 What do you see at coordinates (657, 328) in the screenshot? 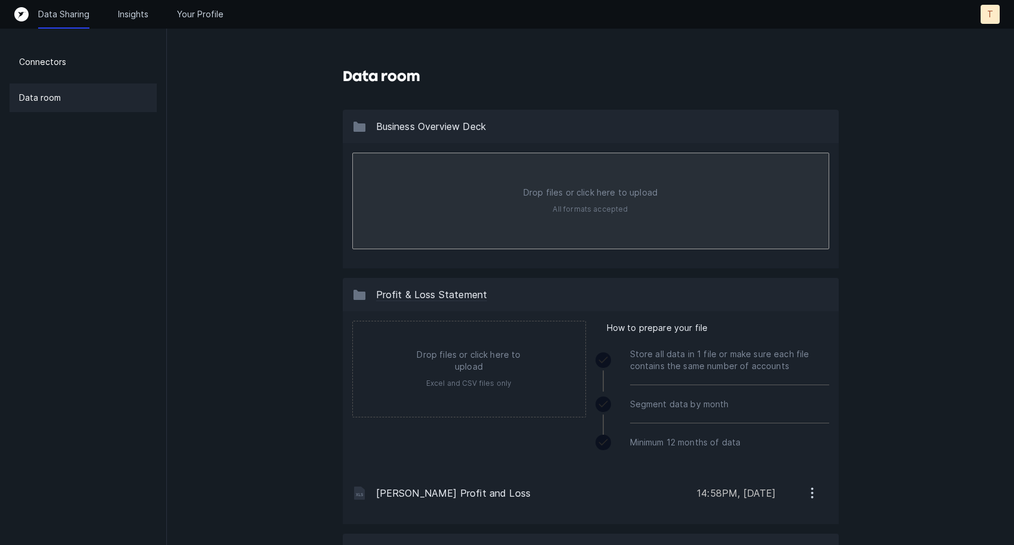
I see `span: How to prepare your file` at bounding box center [657, 328].